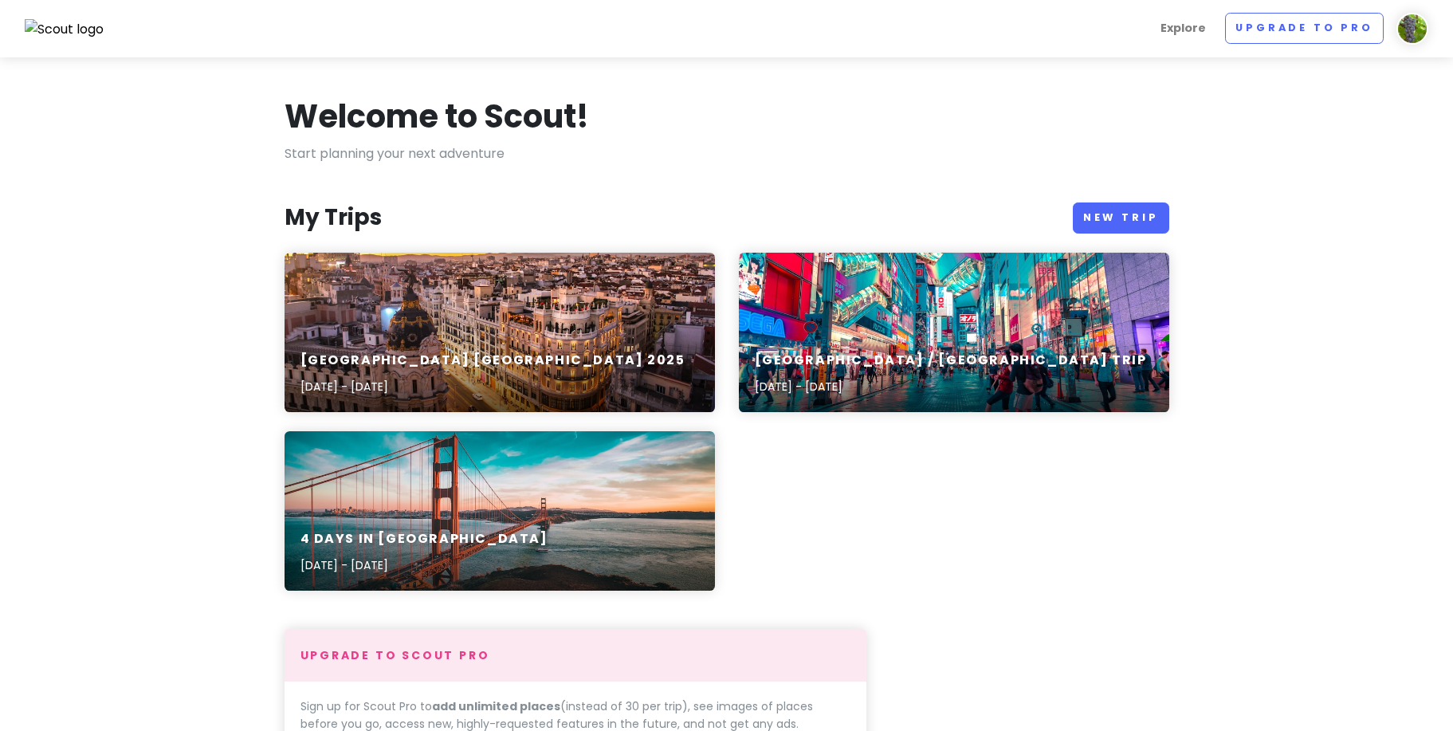  Describe the element at coordinates (575, 655) in the screenshot. I see `h4: Upgrade to Scout Pro` at that location.